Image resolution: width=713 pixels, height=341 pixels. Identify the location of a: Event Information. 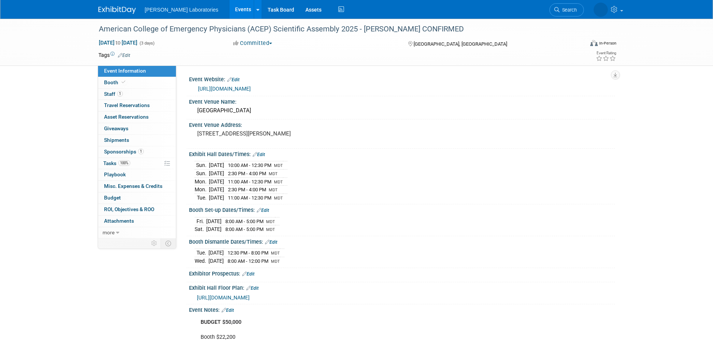
(137, 71).